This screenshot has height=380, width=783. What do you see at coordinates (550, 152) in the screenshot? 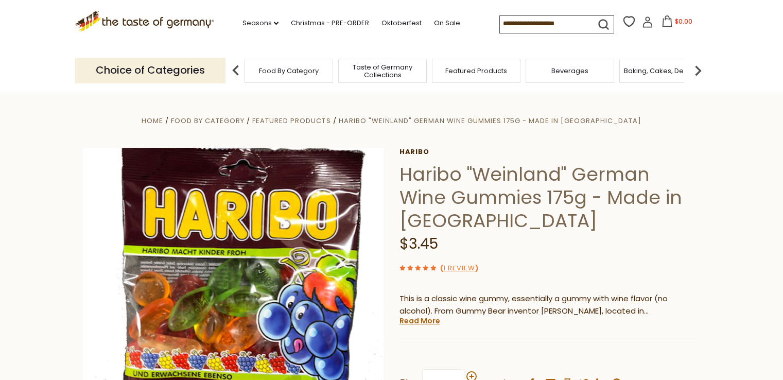
I see `a: Haribo` at bounding box center [550, 152].